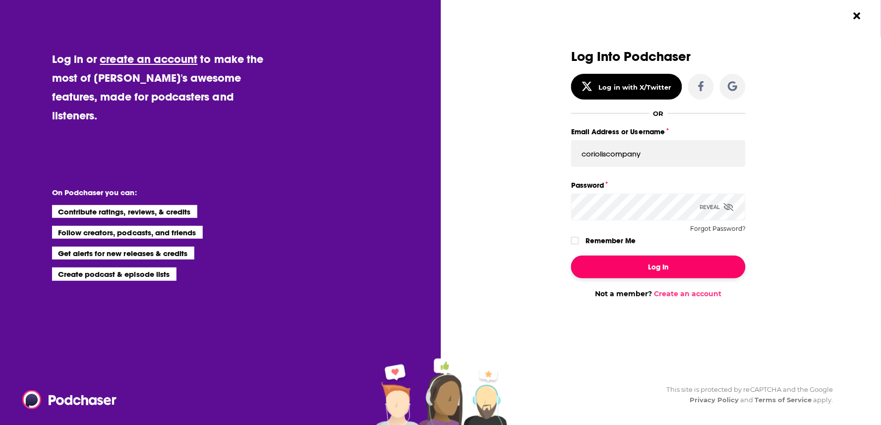 This screenshot has width=881, height=425. What do you see at coordinates (658, 132) in the screenshot?
I see `label: Email Address or Username` at bounding box center [658, 132].